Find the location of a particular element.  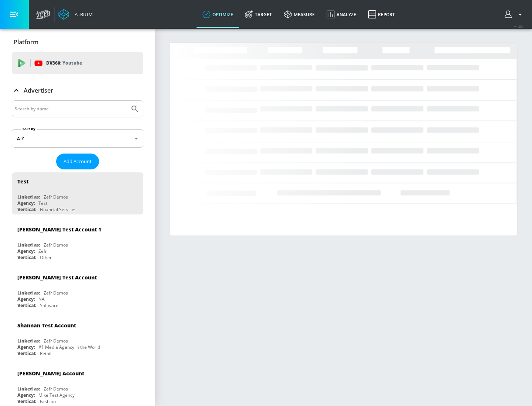

div: TestLinked as:Zefr DemosAgency:TestVertical:Financial Services is located at coordinates (78, 193).